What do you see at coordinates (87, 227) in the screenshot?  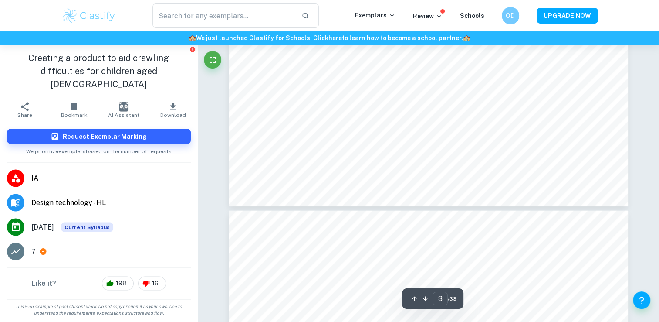 I see `span: Current Syllabus` at bounding box center [87, 227].